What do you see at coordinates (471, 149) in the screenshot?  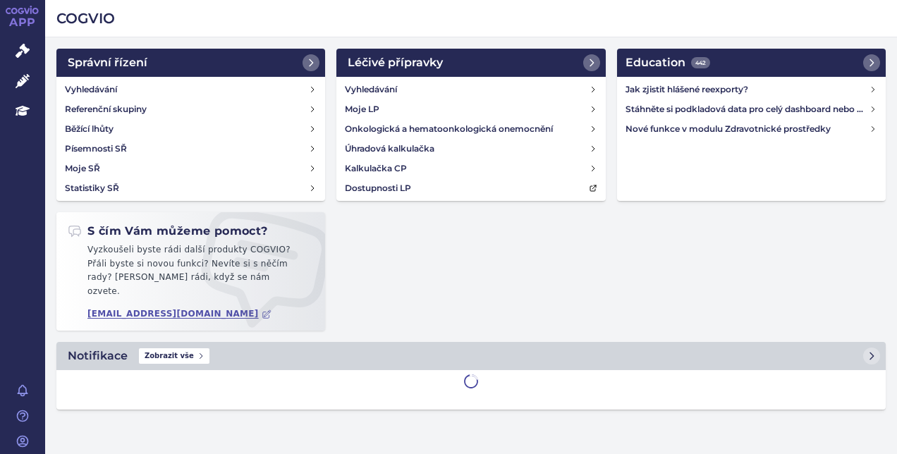 I see `a: Úhradová kalkulačka` at bounding box center [471, 149].